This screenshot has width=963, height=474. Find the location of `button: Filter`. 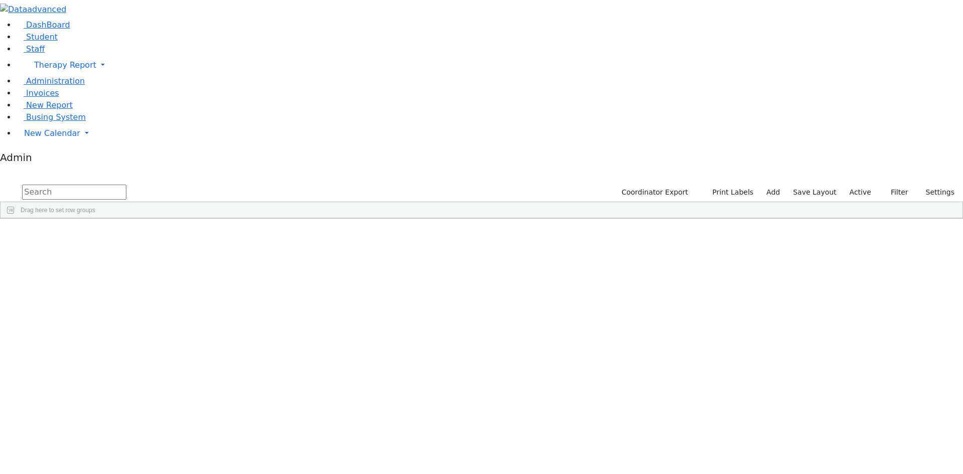

button: Filter is located at coordinates (895, 192).